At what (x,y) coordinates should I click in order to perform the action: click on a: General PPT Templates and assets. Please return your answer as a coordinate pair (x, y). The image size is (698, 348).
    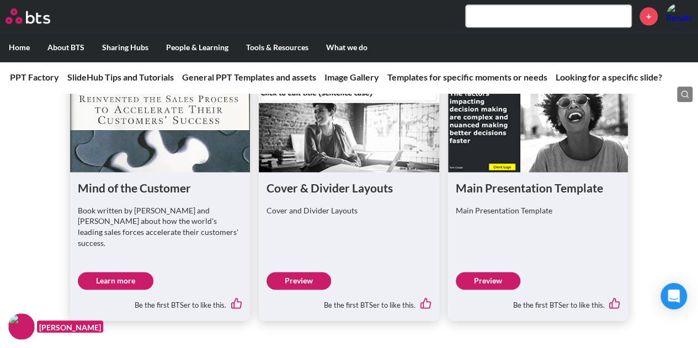
    Looking at the image, I should click on (249, 77).